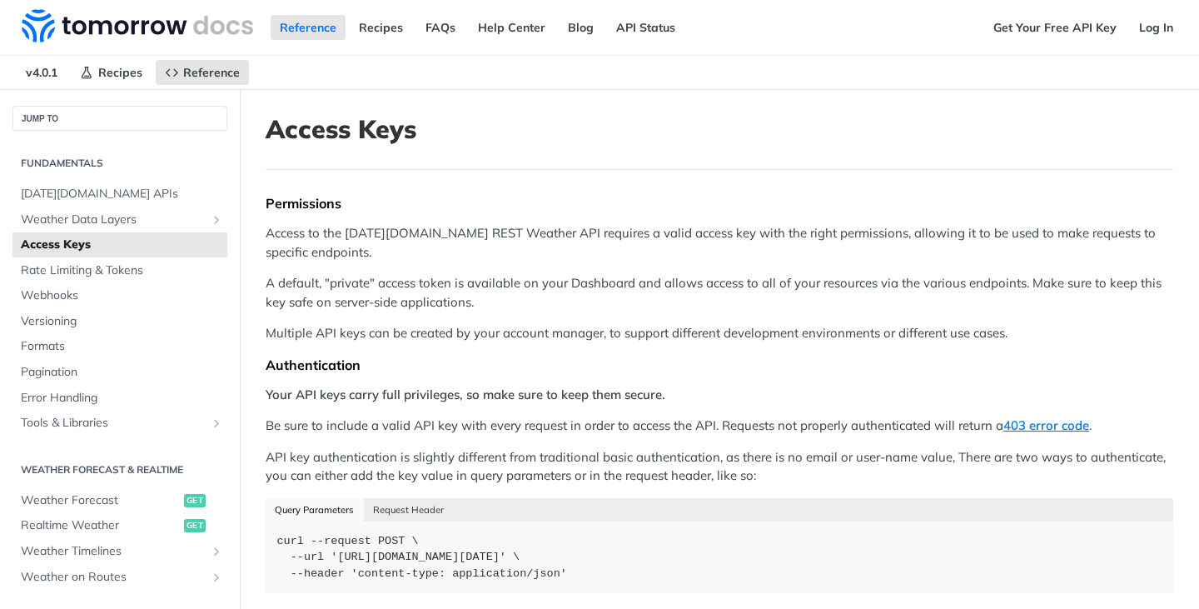 This screenshot has height=609, width=1199. Describe the element at coordinates (120, 423) in the screenshot. I see `a: Tools & LibrariesShow subpages for Tools & Libraries` at that location.